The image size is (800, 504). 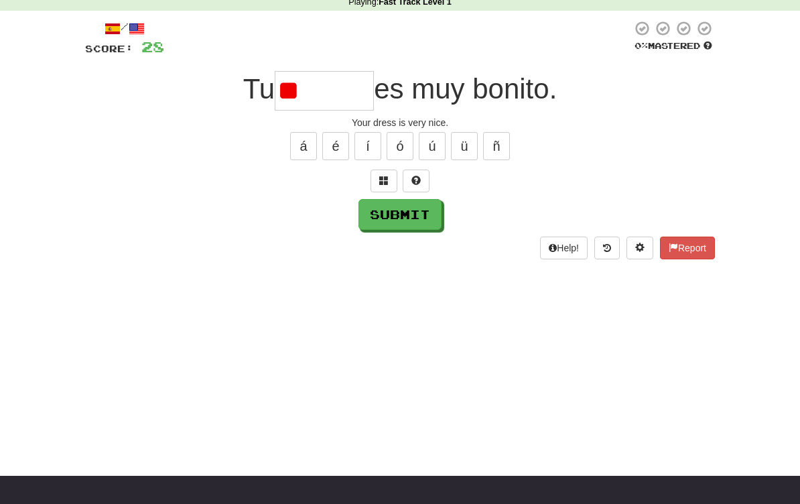 What do you see at coordinates (674, 46) in the screenshot?
I see `div: Mastered` at bounding box center [674, 46].